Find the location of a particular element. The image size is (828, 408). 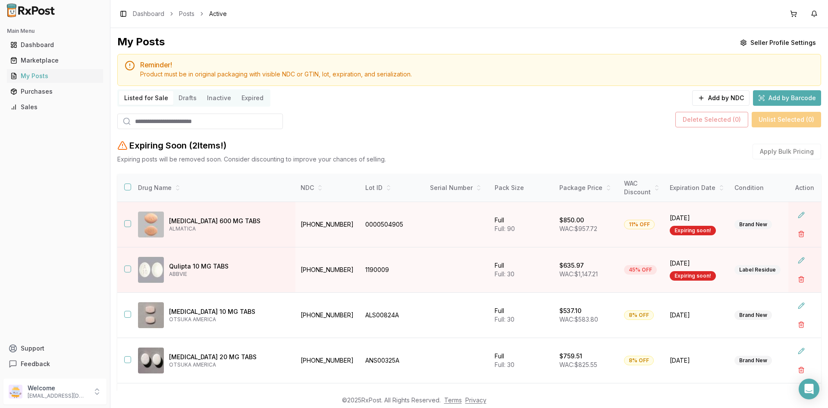

span: WAC: $1,147.21 is located at coordinates (578, 274).